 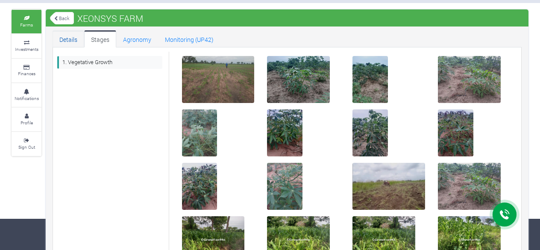 I want to click on a: Investments, so click(x=26, y=46).